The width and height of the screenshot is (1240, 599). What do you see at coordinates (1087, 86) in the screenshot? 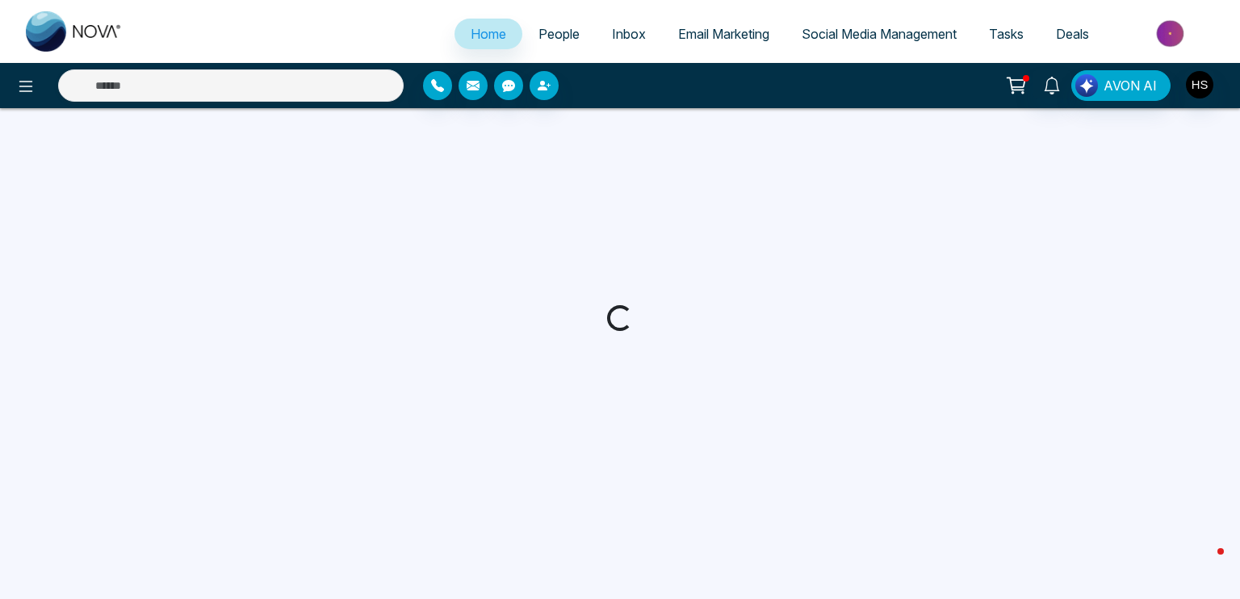
I see `img: Lead Flow` at bounding box center [1087, 86].